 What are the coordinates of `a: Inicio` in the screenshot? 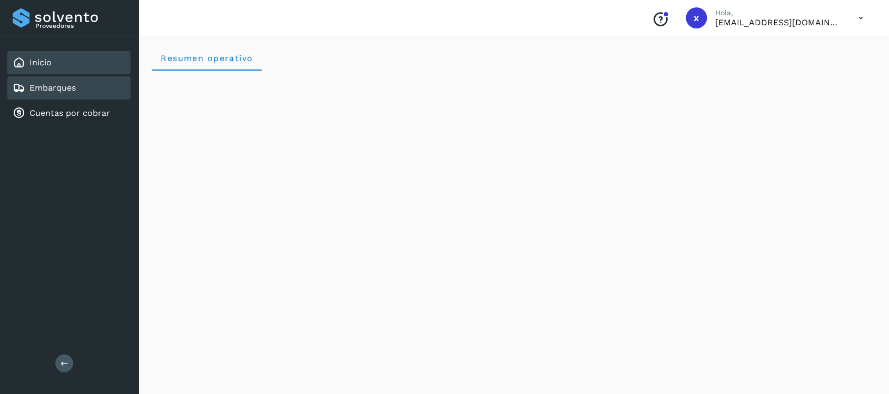 It's located at (41, 62).